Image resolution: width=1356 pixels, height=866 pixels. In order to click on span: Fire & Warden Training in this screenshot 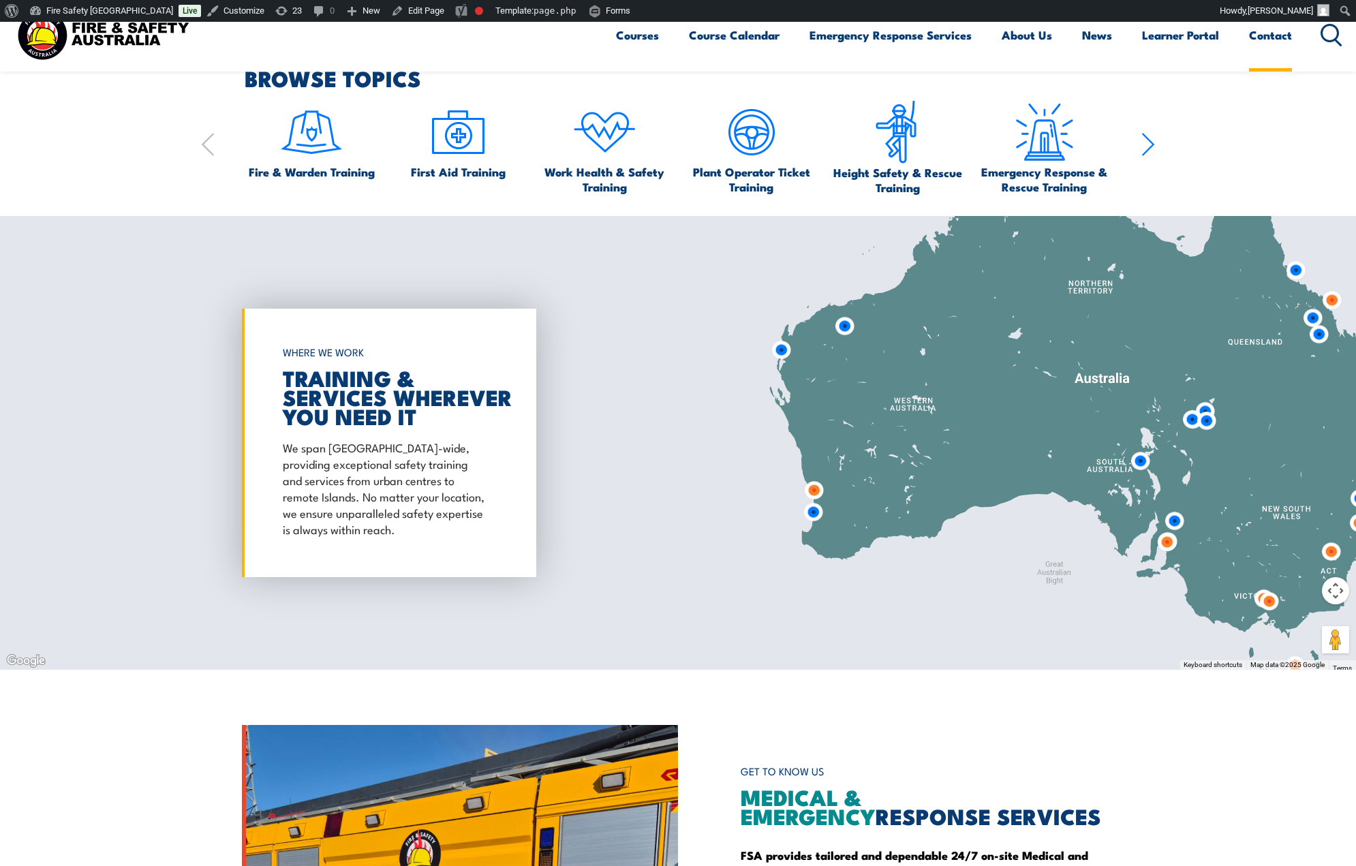, I will do `click(311, 172)`.